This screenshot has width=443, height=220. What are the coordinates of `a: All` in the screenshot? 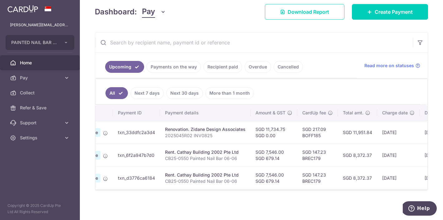 It's located at (117, 93).